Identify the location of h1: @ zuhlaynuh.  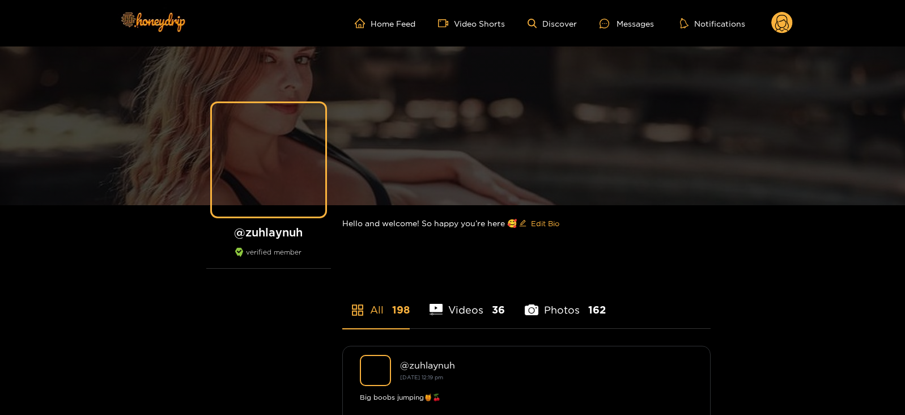
(269, 232).